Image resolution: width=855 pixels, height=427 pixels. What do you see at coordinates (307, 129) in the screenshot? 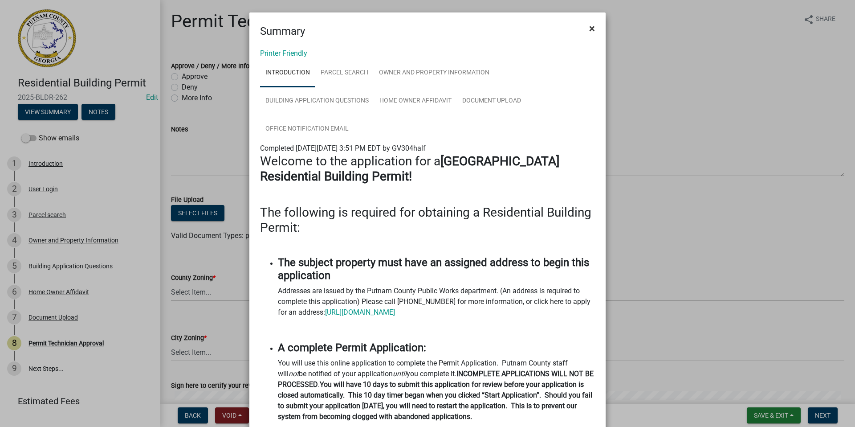
I see `a: Office Notification Email` at bounding box center [307, 129].